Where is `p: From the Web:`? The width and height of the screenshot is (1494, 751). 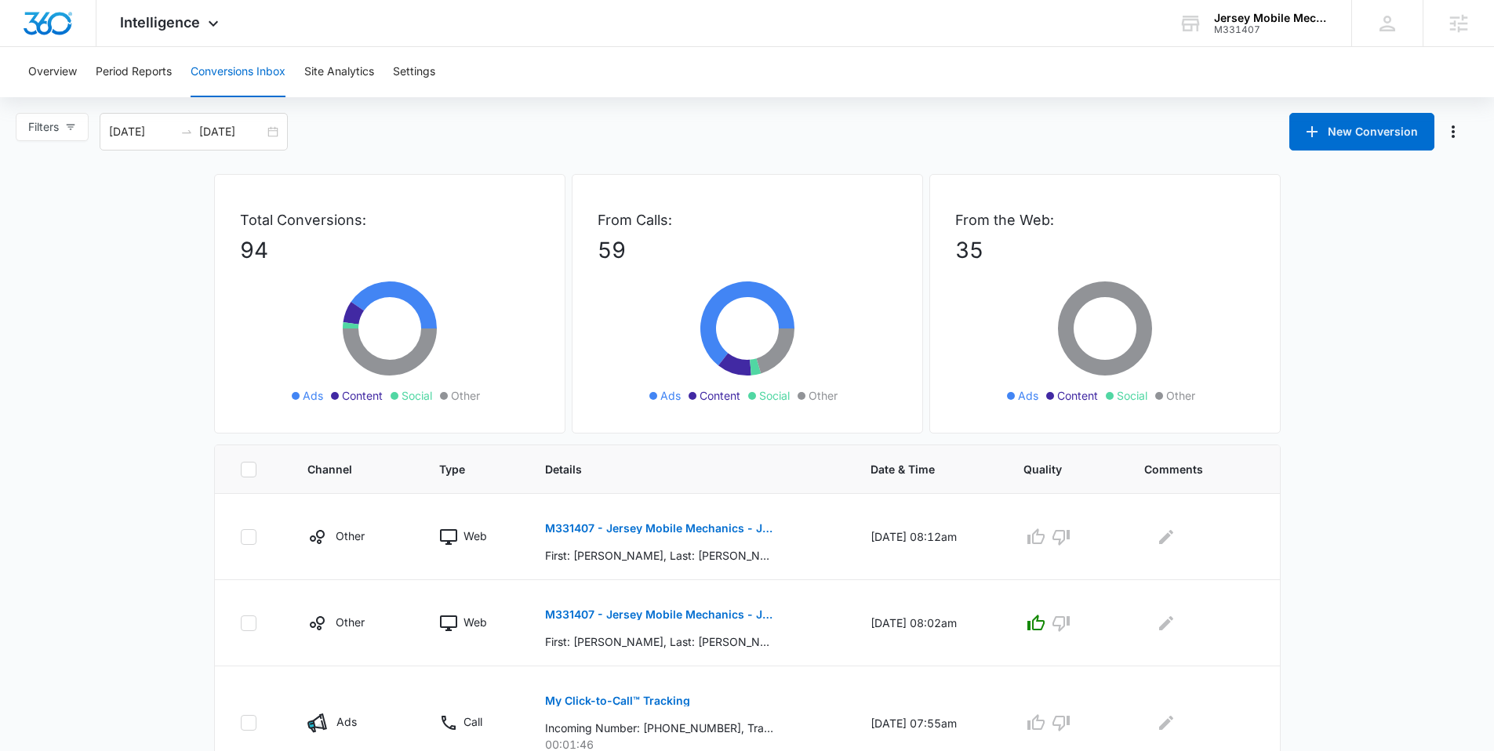
p: From the Web: is located at coordinates (1105, 220).